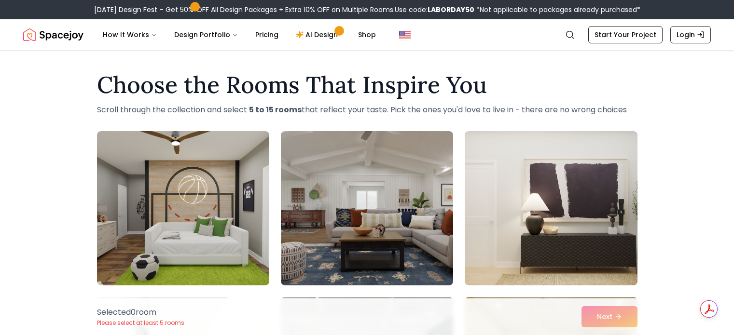  I want to click on span: *Not applicable to packages already purchased*, so click(557, 10).